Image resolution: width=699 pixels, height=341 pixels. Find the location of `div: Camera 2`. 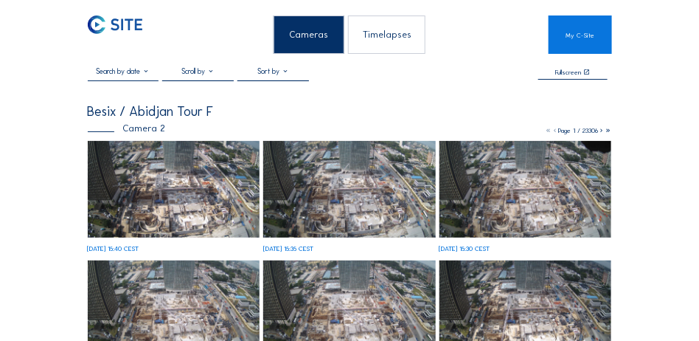

div: Camera 2 is located at coordinates (126, 128).